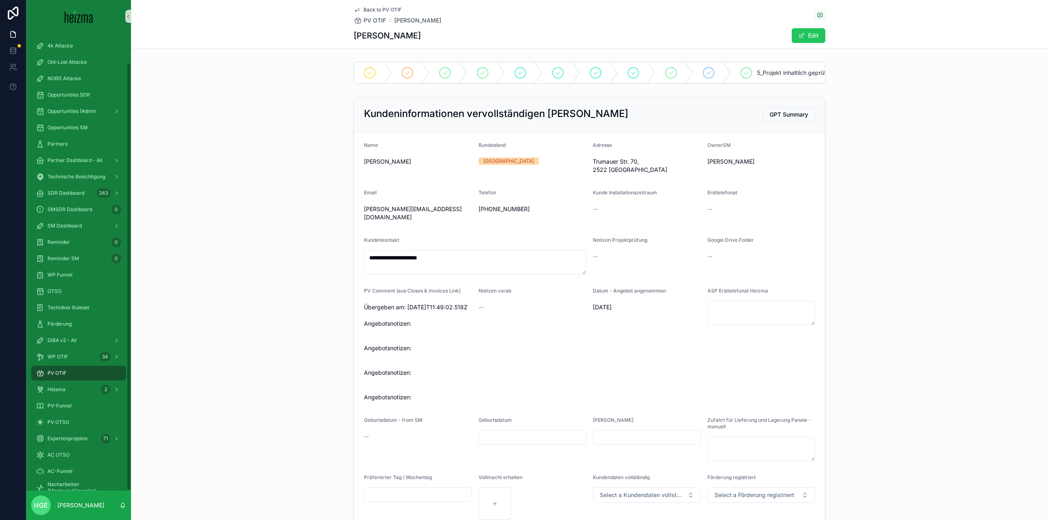  I want to click on a: Nacharbeiten (Monteure/Gewerke), so click(79, 488).